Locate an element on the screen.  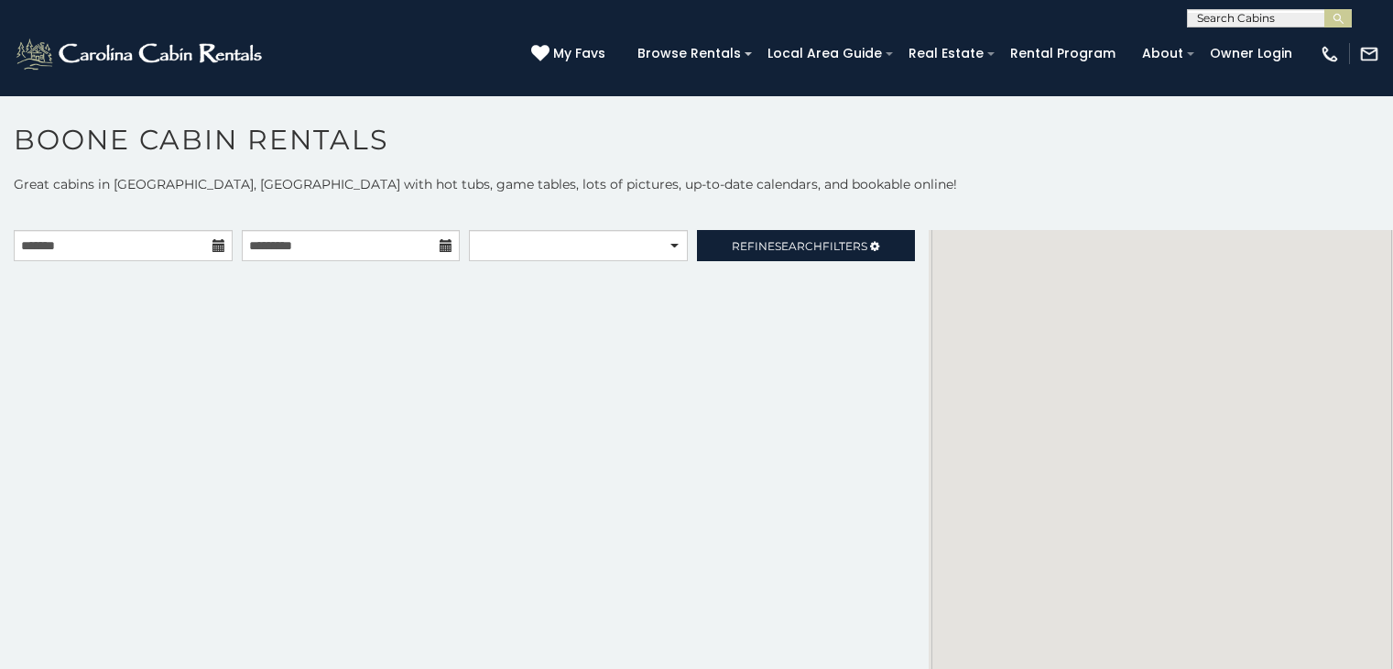
a: Owner Login is located at coordinates (1251, 53).